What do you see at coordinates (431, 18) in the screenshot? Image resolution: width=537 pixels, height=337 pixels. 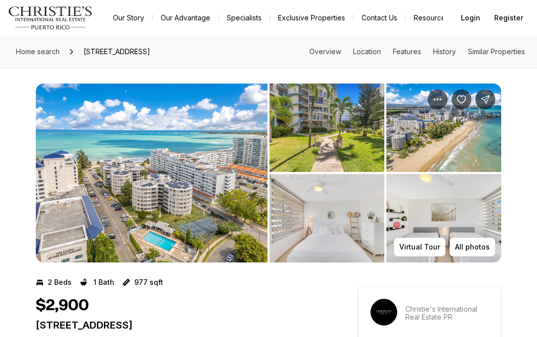 I see `a: Resources` at bounding box center [431, 18].